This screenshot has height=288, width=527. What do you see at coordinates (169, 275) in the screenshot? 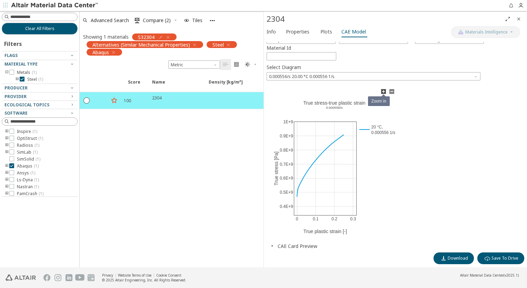
I see `a: Cookie Consent` at bounding box center [169, 275].